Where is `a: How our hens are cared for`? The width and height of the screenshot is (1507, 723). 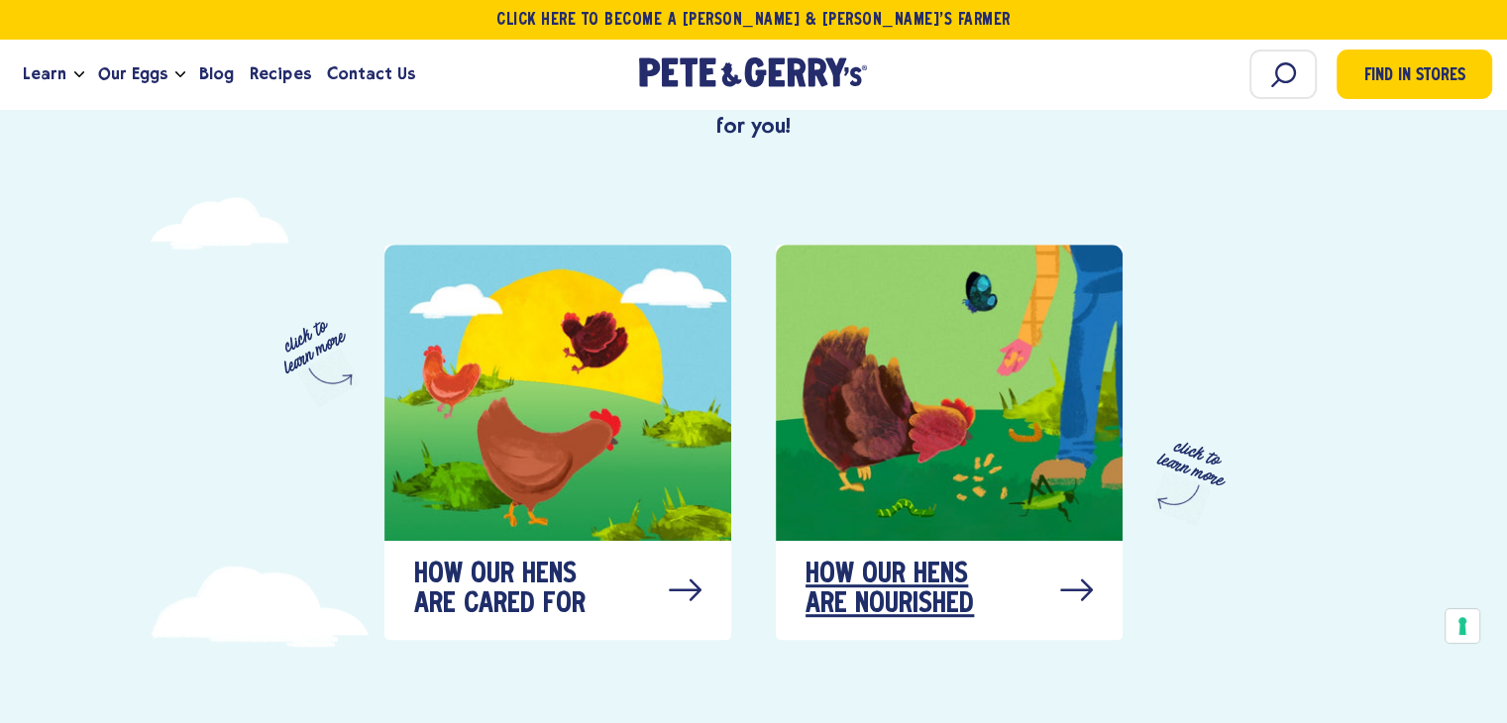
a: How our hens are cared for is located at coordinates (558, 442).